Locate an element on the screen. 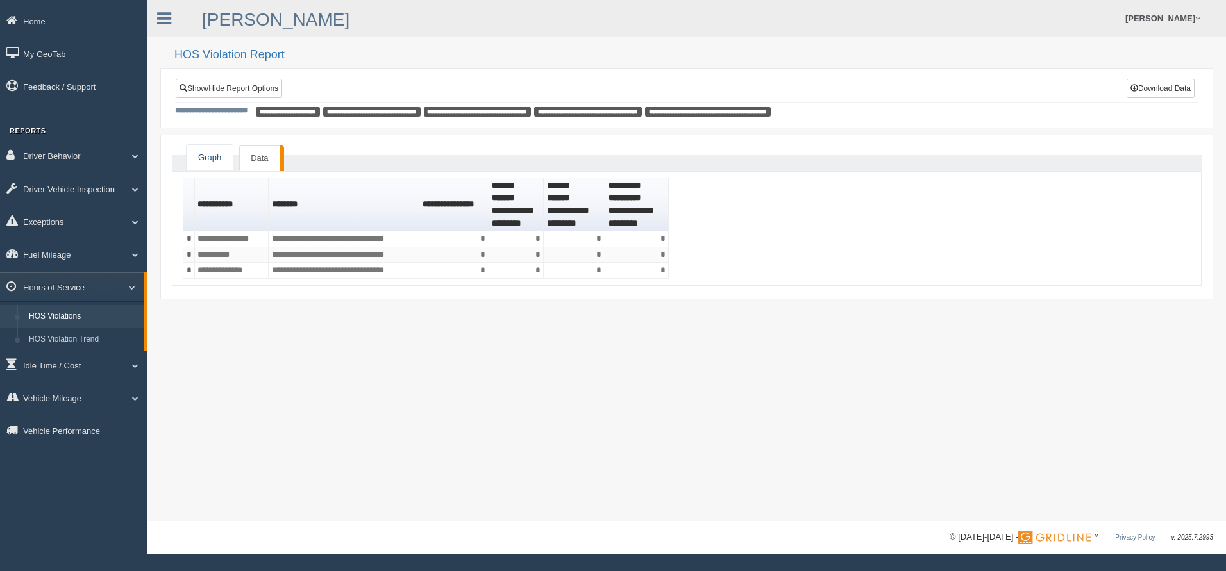  a: Data is located at coordinates (259, 158).